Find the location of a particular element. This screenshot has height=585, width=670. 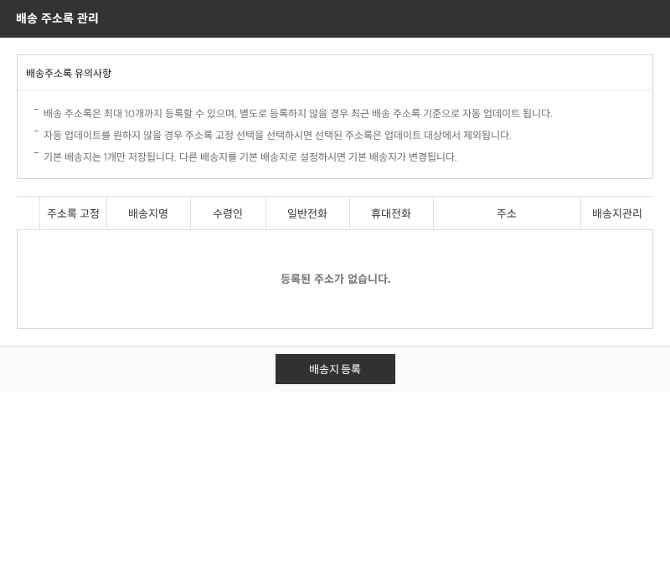

td: 주소록 고정 is located at coordinates (73, 213).